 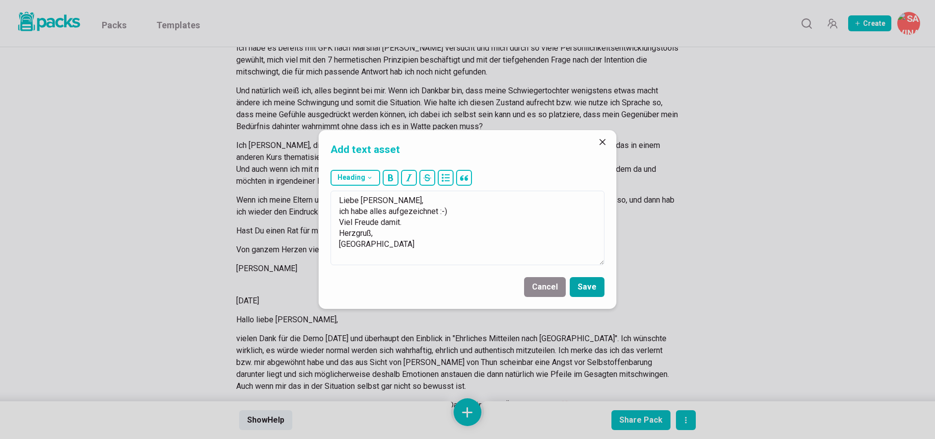 I want to click on button: Close, so click(x=602, y=142).